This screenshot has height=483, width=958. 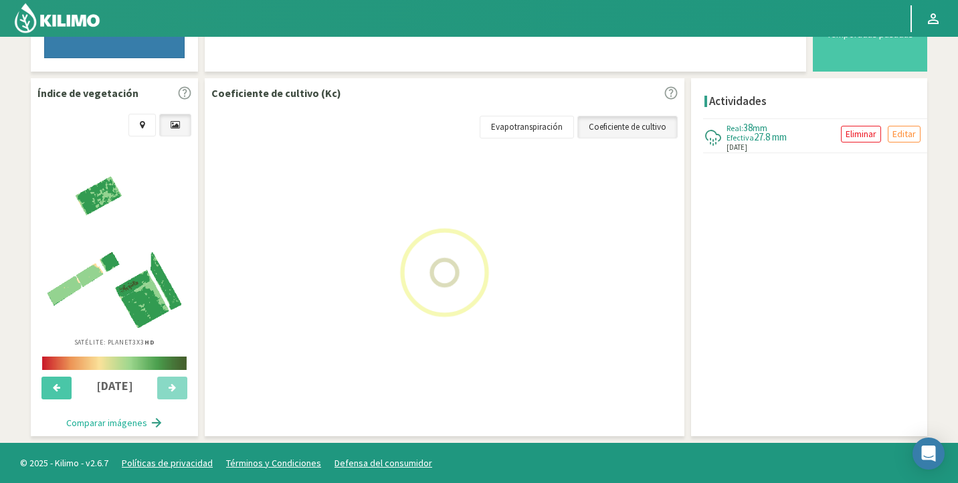 What do you see at coordinates (114, 363) in the screenshot?
I see `img: scale` at bounding box center [114, 363].